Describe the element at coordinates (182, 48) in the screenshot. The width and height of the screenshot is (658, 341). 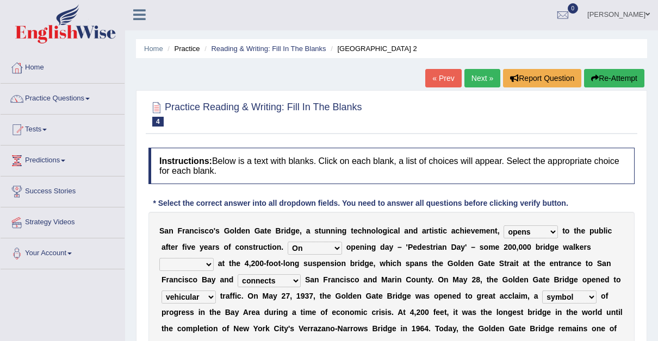
I see `li: Practice` at that location.